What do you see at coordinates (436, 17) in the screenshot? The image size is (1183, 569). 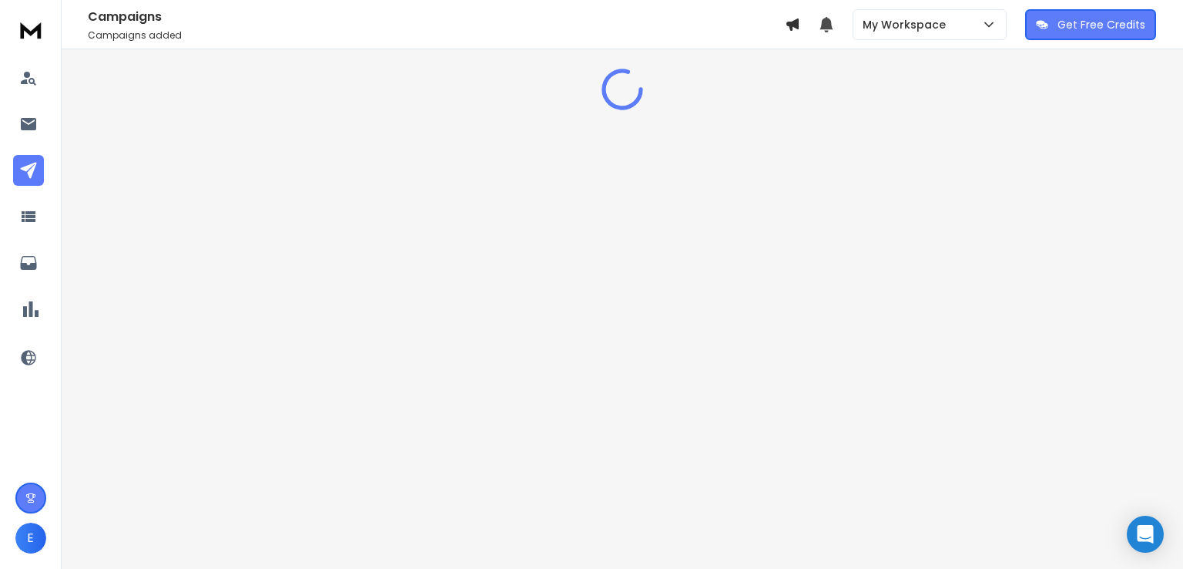 I see `h1: Campaigns` at bounding box center [436, 17].